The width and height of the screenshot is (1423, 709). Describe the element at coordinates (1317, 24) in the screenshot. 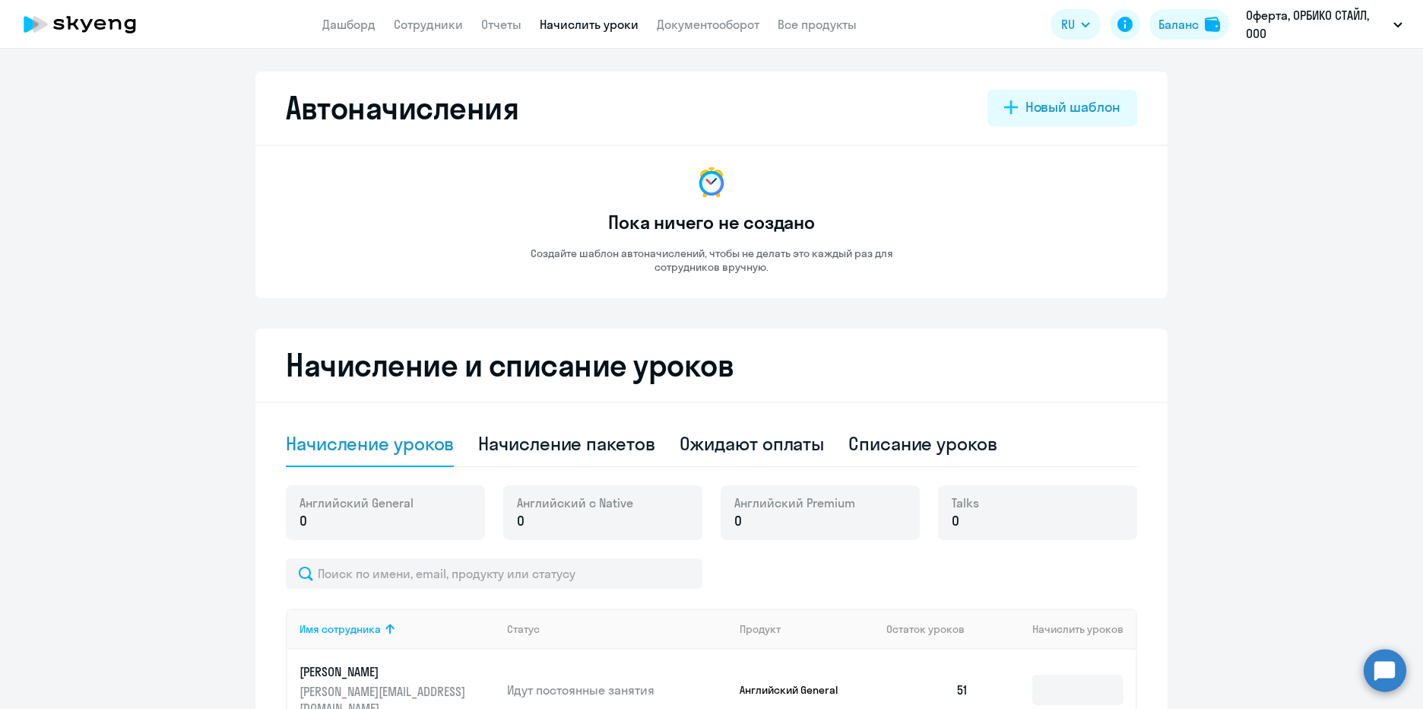

I see `p: Оферта, ОРБИКО СТАЙЛ, ООО` at that location.